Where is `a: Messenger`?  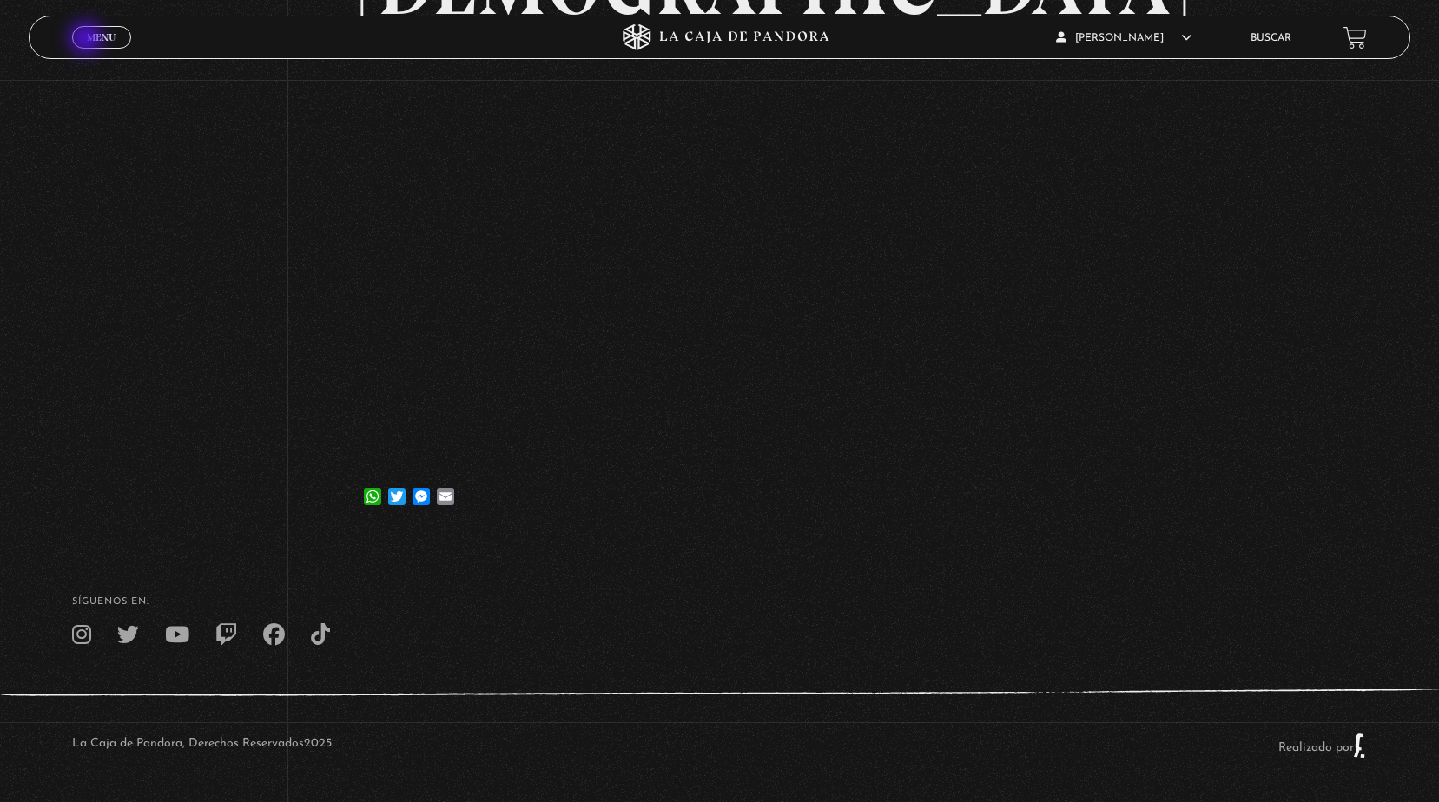
a: Messenger is located at coordinates (421, 488).